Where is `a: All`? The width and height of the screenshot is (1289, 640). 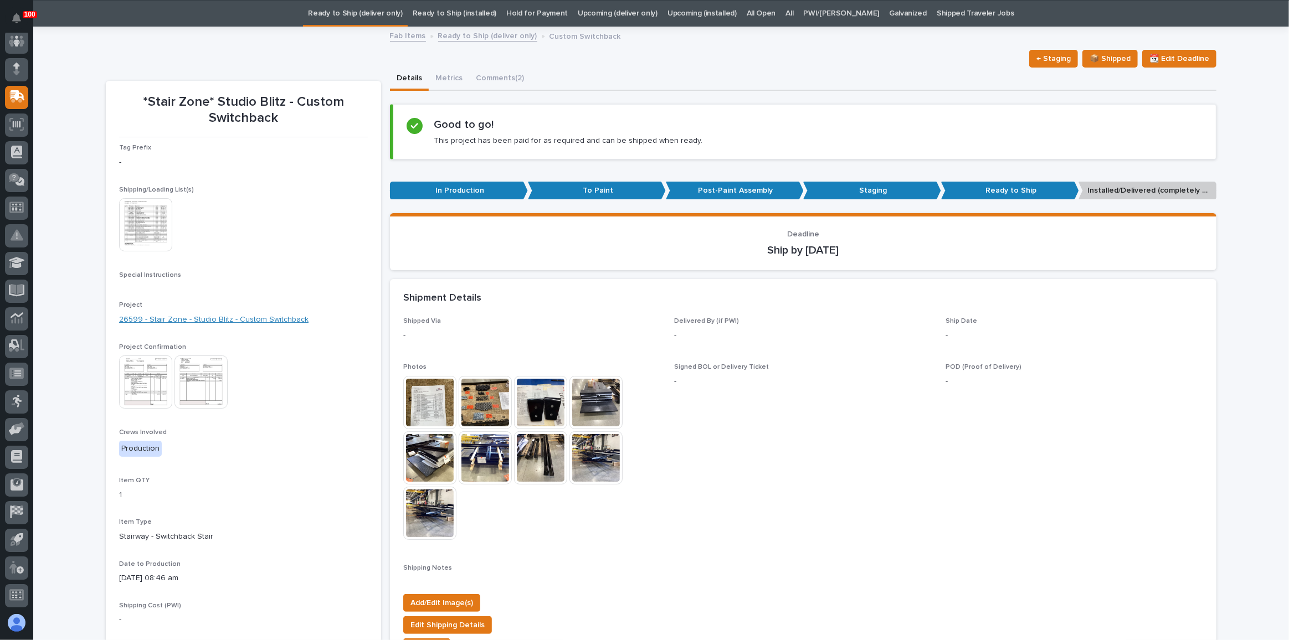
a: All is located at coordinates (789, 13).